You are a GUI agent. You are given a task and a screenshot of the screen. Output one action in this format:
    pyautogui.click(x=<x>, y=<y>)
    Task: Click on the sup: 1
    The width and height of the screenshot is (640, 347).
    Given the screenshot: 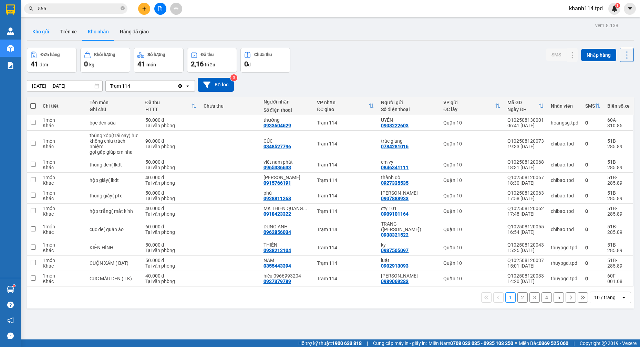 What is the action you would take?
    pyautogui.click(x=617, y=6)
    